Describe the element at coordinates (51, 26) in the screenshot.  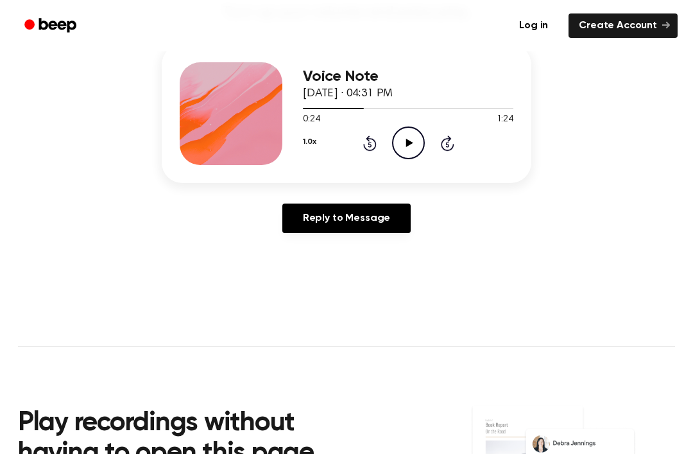
I see `a: Beep` at that location.